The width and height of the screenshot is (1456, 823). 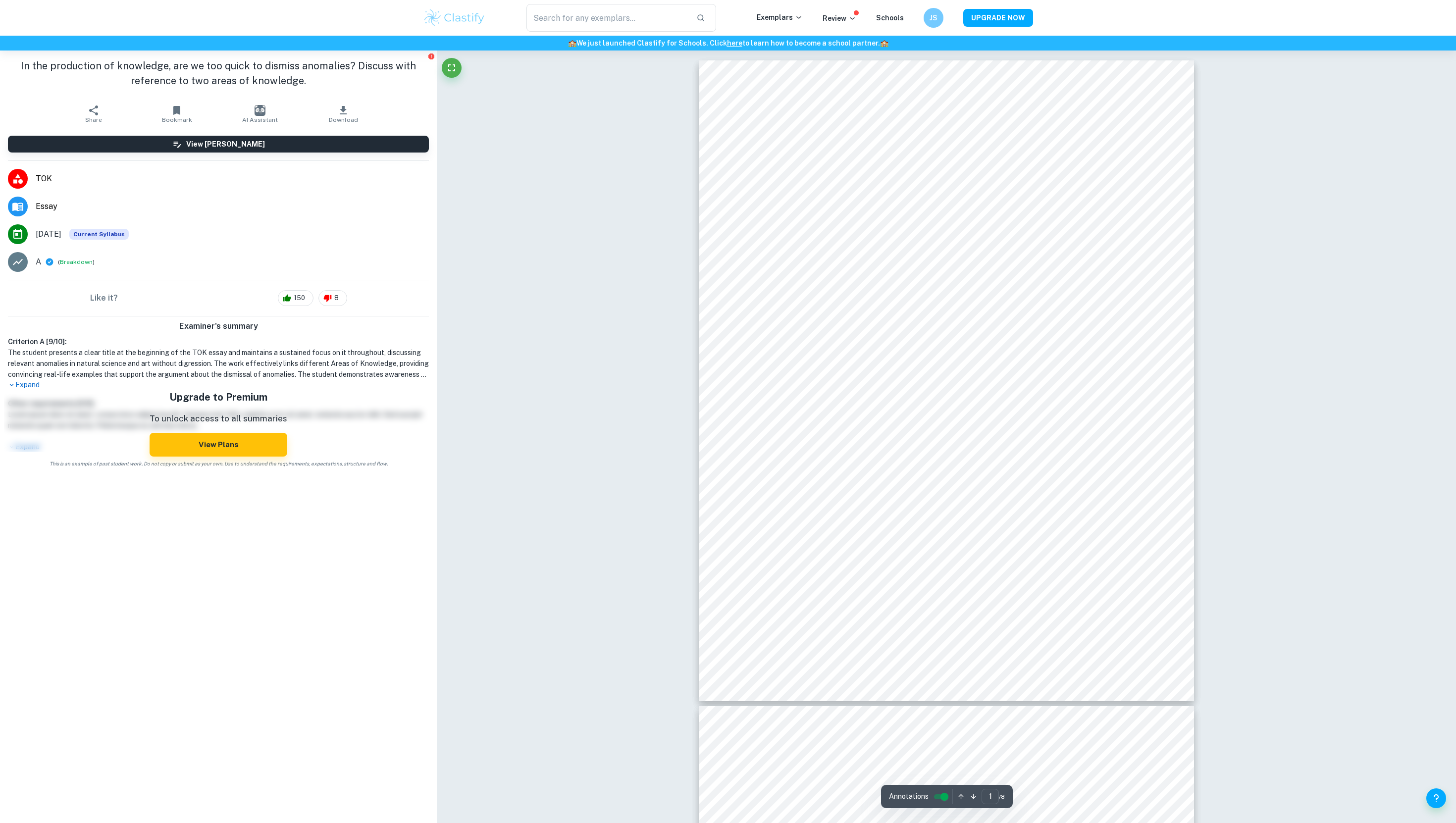 What do you see at coordinates (933, 18) in the screenshot?
I see `h6: JS` at bounding box center [933, 18].